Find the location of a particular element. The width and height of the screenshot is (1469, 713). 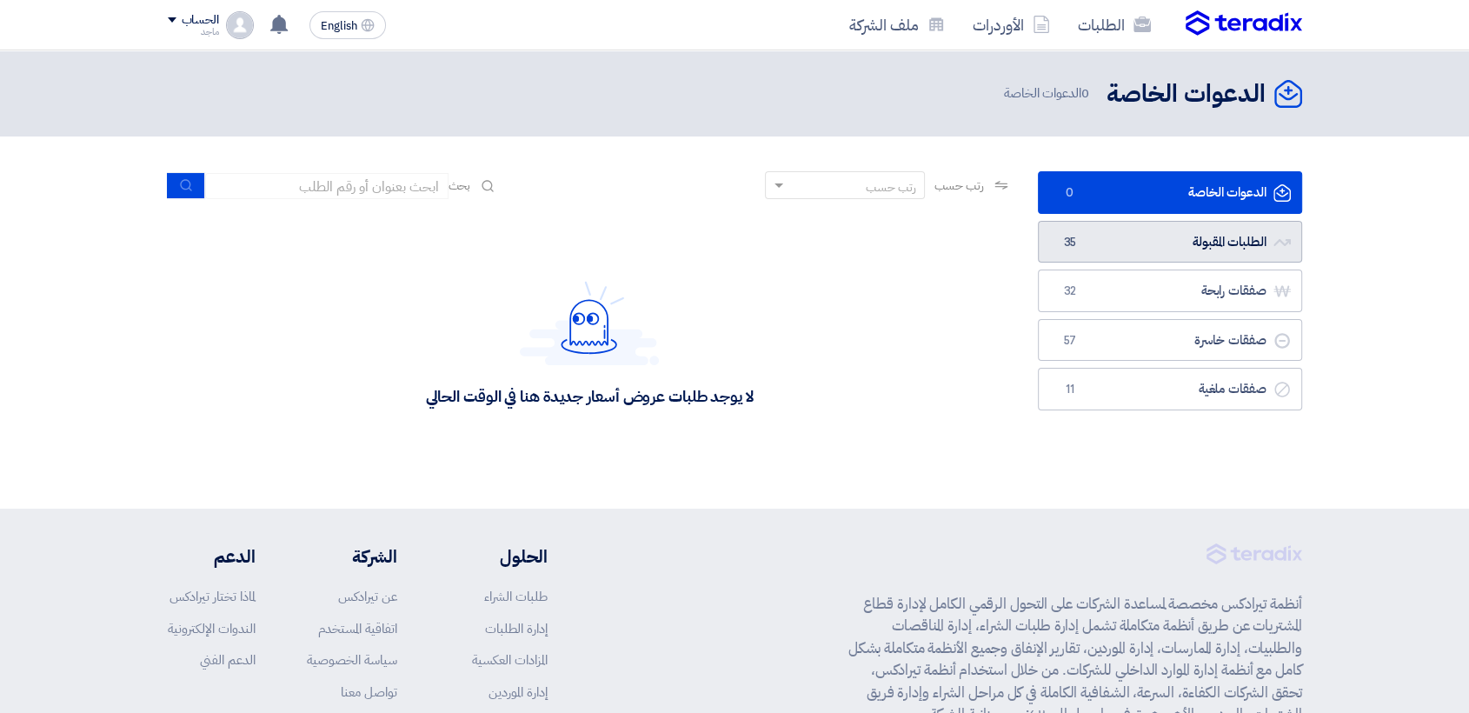

a: اتفاقية المستخدم is located at coordinates (357, 628).